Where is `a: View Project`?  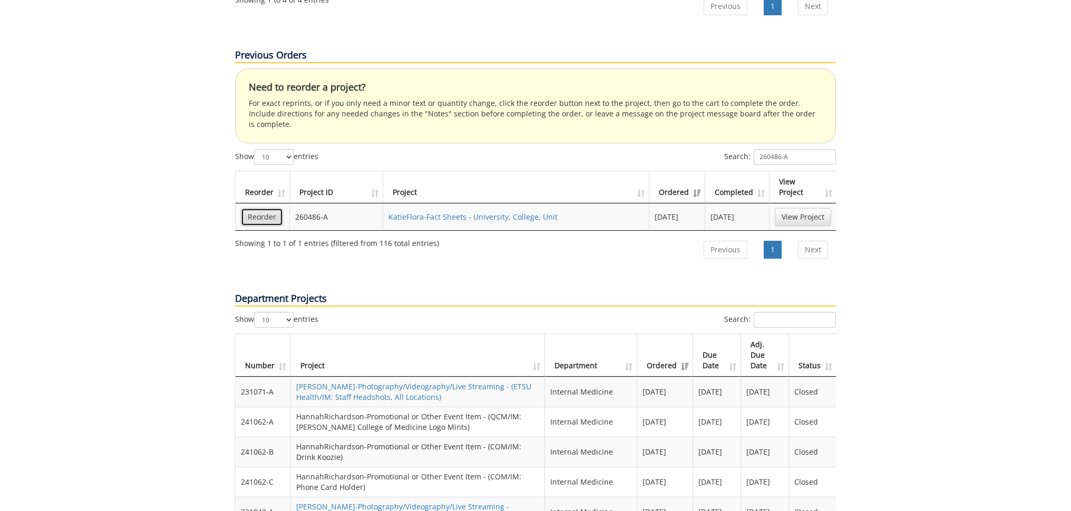
a: View Project is located at coordinates (803, 217).